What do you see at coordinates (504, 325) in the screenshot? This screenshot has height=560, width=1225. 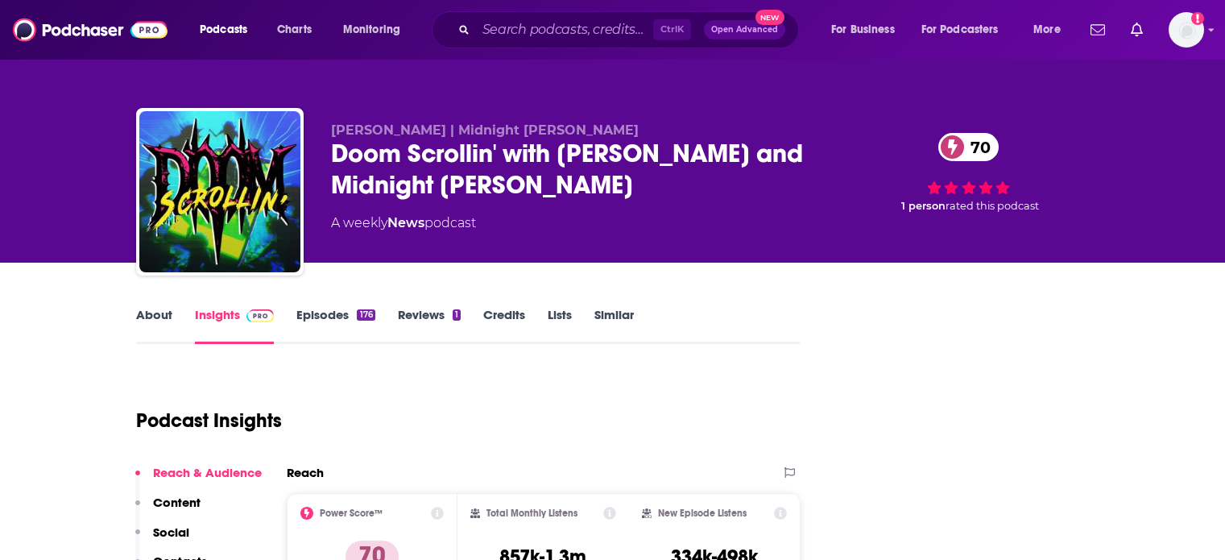 I see `a: Credits` at bounding box center [504, 325].